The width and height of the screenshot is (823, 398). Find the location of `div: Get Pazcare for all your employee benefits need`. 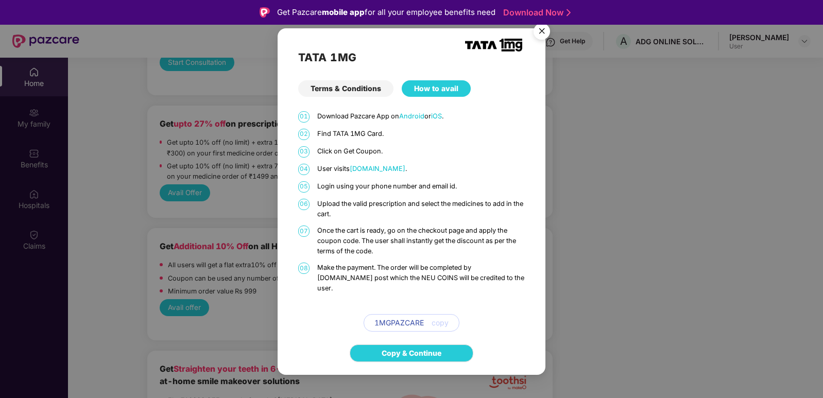

div: Get Pazcare for all your employee benefits need is located at coordinates (386, 12).